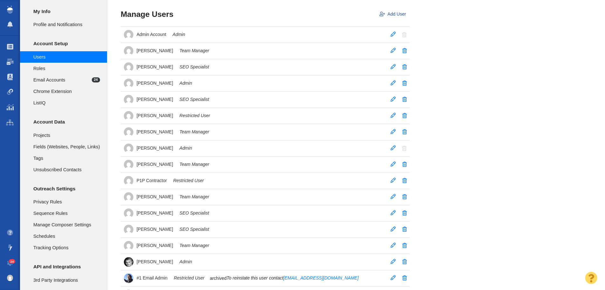 The width and height of the screenshot is (605, 290). I want to click on span: #1 Email Admin, so click(152, 277).